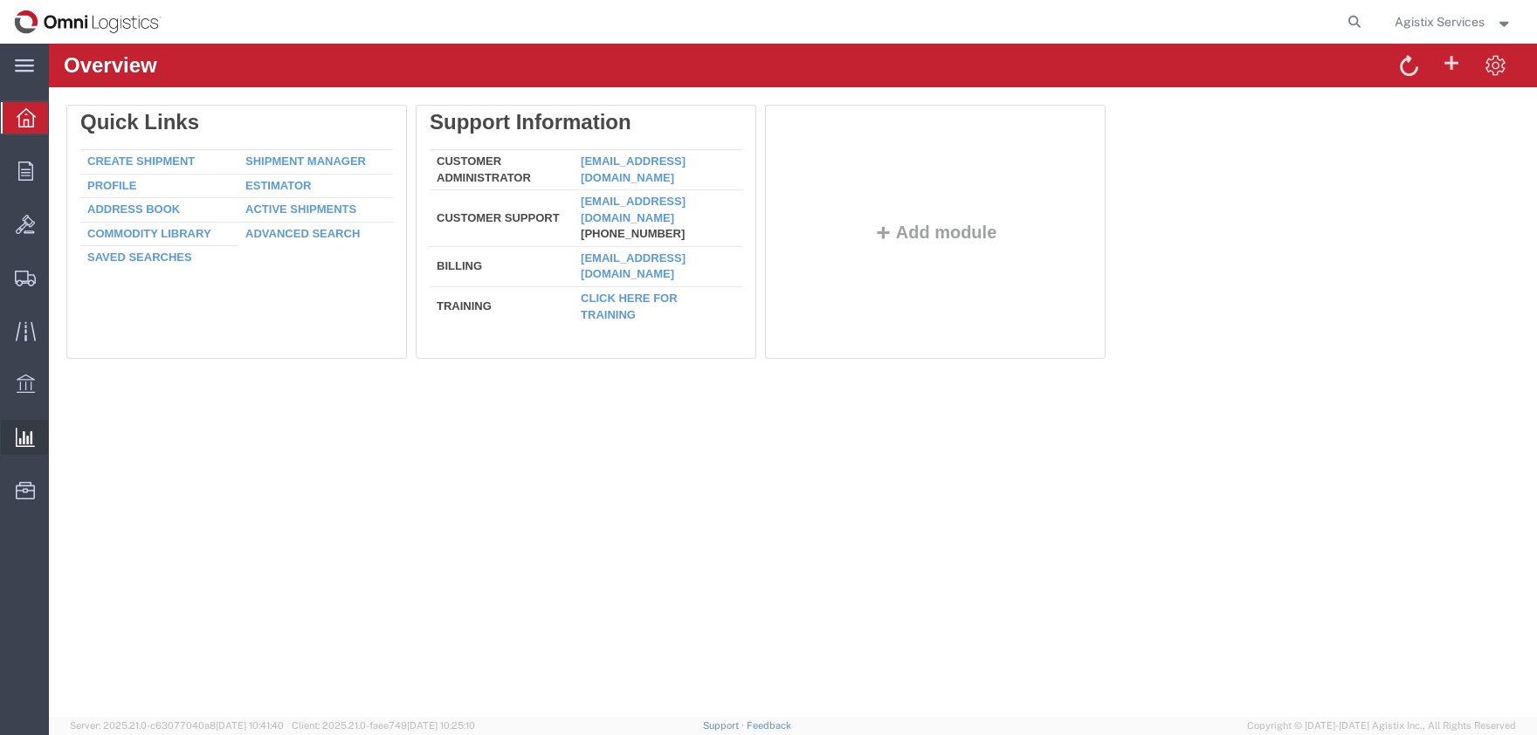 Image resolution: width=1537 pixels, height=735 pixels. What do you see at coordinates (1439, 22) in the screenshot?
I see `span: Agistix Services` at bounding box center [1439, 22].